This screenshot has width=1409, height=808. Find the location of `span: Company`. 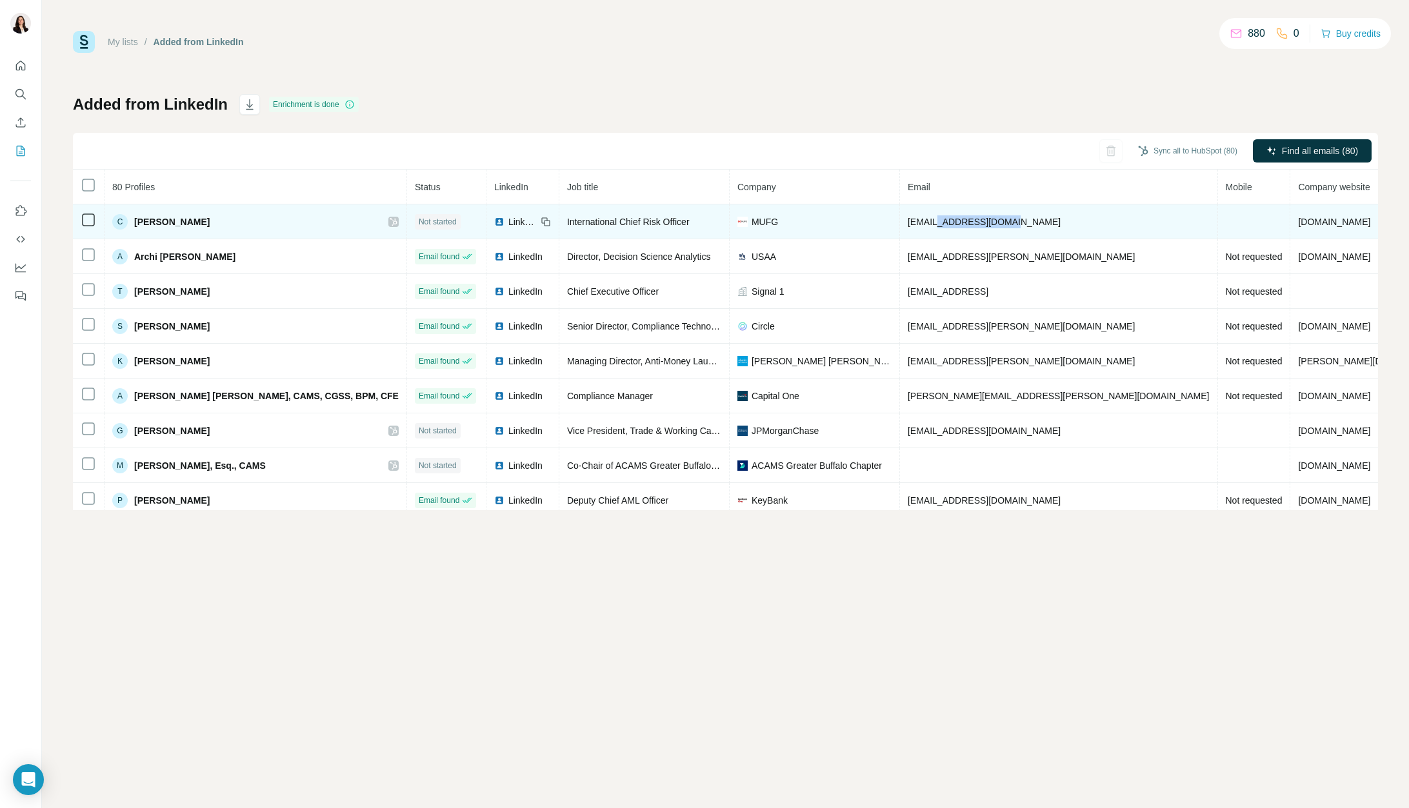

span: Company is located at coordinates (757, 187).